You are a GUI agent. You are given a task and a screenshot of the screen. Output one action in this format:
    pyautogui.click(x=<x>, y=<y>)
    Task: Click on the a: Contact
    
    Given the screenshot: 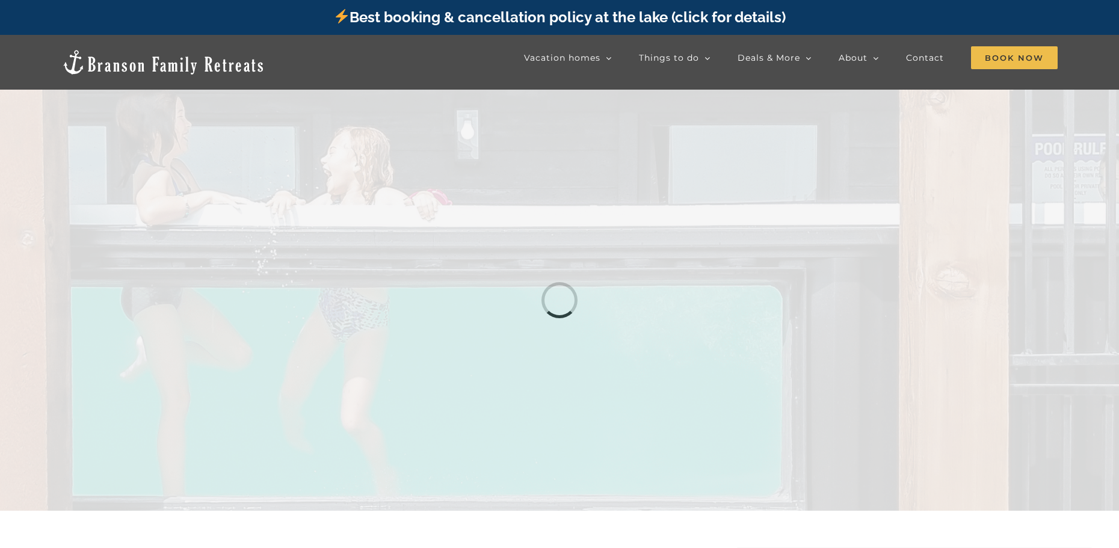 What is the action you would take?
    pyautogui.click(x=924, y=58)
    